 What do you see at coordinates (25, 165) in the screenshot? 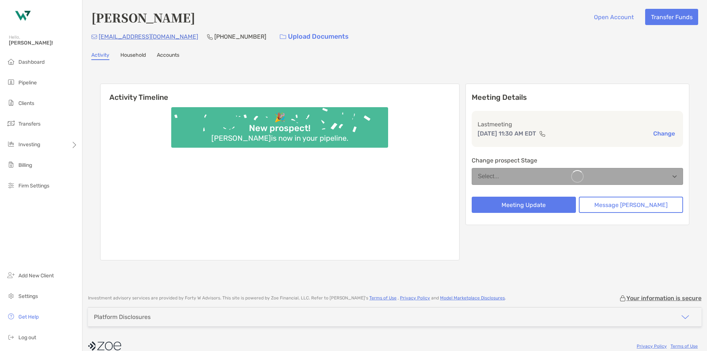
I see `span: Billing` at bounding box center [25, 165].